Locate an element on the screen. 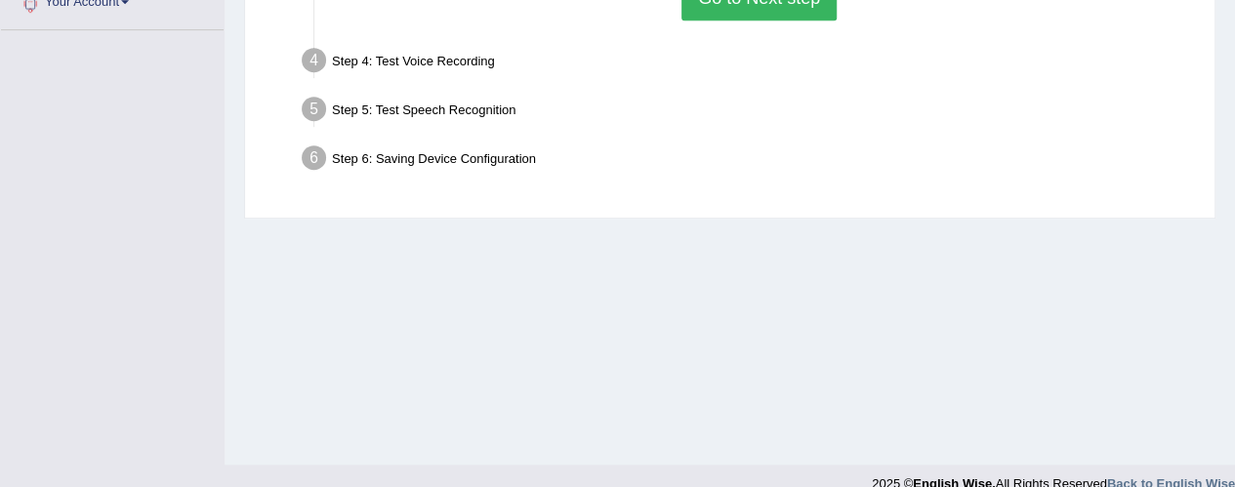 This screenshot has height=487, width=1235. div: Step 5: Test Speech Recognition is located at coordinates (749, 112).